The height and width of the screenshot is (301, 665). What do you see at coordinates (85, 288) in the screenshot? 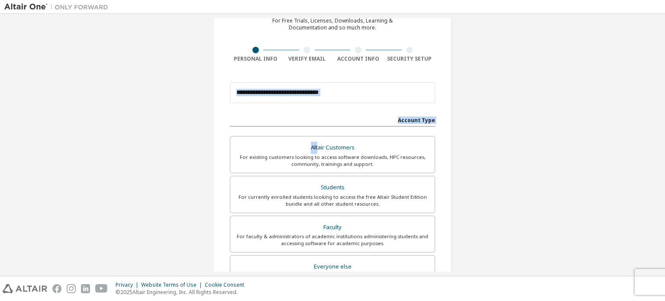
I see `img: linkedin.svg` at bounding box center [85, 288].